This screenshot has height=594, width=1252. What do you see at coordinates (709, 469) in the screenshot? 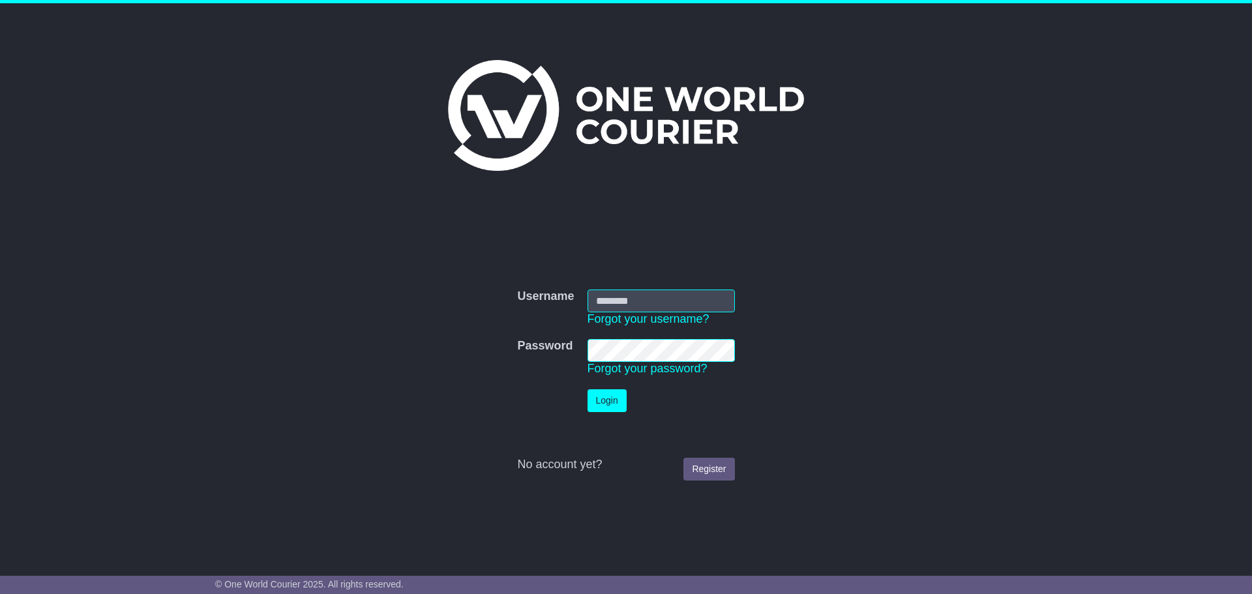
I see `a: Register` at bounding box center [709, 469].